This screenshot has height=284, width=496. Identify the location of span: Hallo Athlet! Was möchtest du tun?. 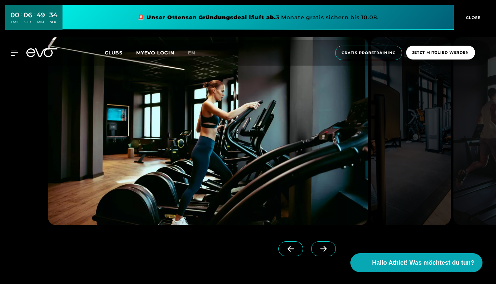
(423, 263).